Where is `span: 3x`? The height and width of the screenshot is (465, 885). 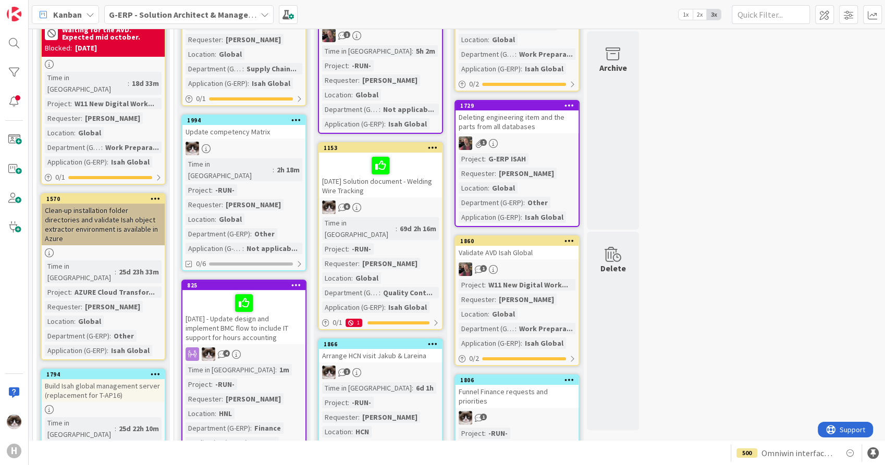
span: 3x is located at coordinates (713, 15).